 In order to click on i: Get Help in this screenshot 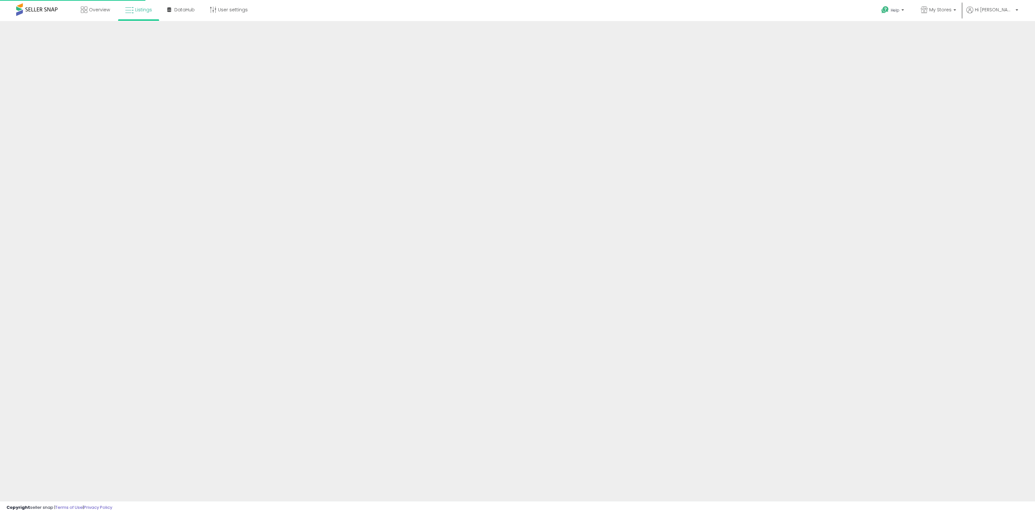, I will do `click(885, 10)`.